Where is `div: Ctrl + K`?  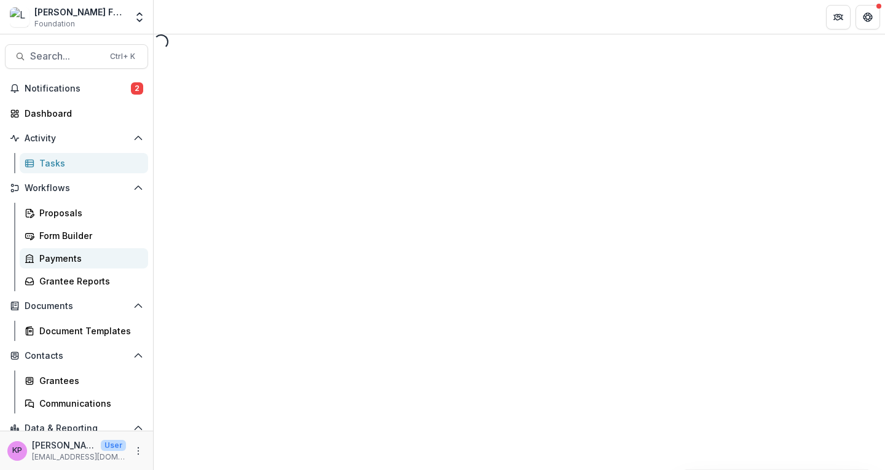 div: Ctrl + K is located at coordinates (122, 57).